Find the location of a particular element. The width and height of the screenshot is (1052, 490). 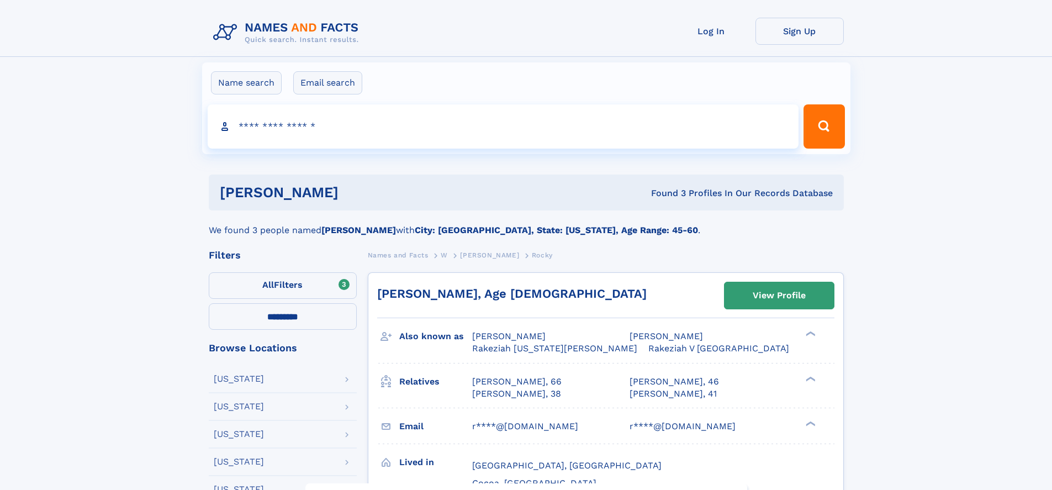

div: Browse Locations is located at coordinates (283, 348).